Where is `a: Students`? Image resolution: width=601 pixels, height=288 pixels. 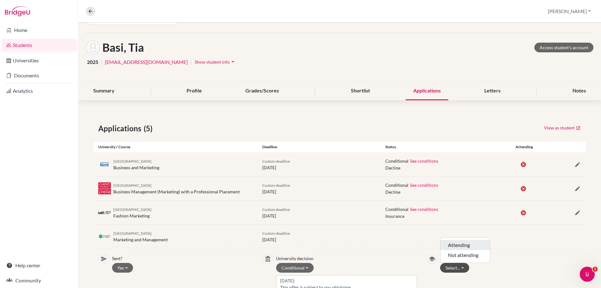
a: Students is located at coordinates (39, 45).